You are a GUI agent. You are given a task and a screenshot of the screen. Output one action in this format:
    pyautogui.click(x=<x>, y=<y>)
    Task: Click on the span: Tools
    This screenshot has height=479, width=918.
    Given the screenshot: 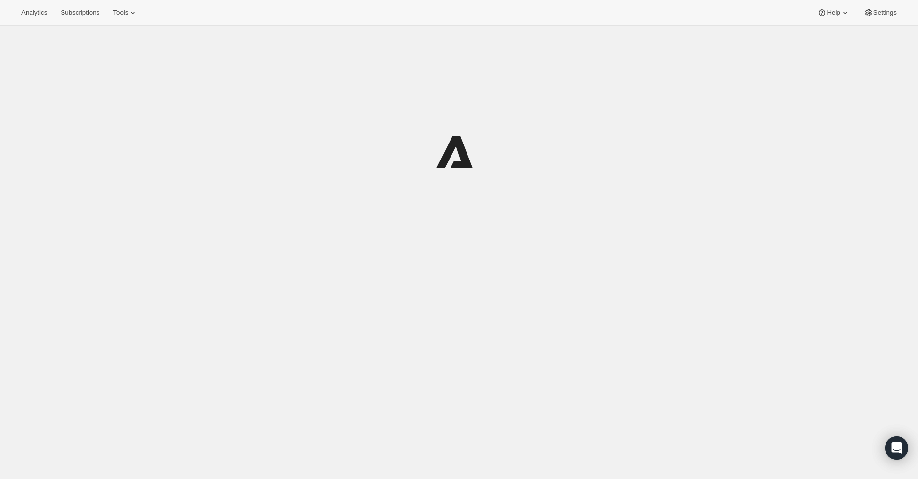 What is the action you would take?
    pyautogui.click(x=120, y=13)
    